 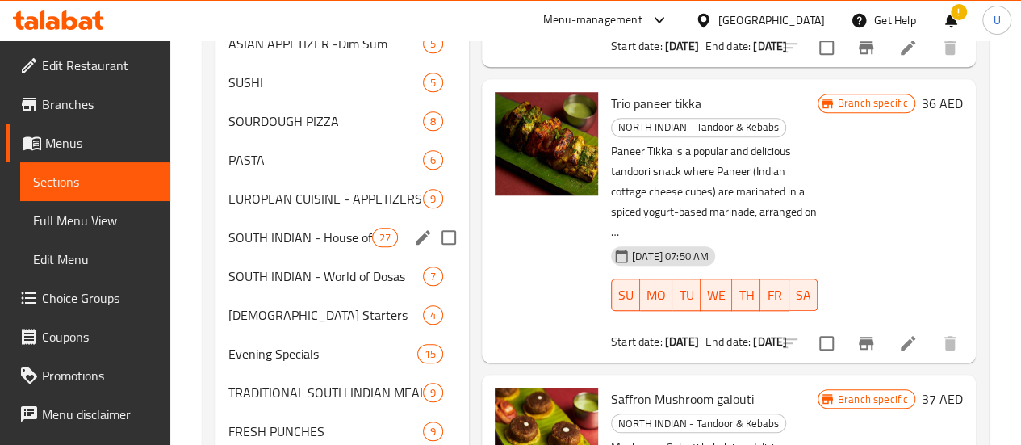 I want to click on div: SOUTH INDIAN - House of Classics, so click(x=300, y=237).